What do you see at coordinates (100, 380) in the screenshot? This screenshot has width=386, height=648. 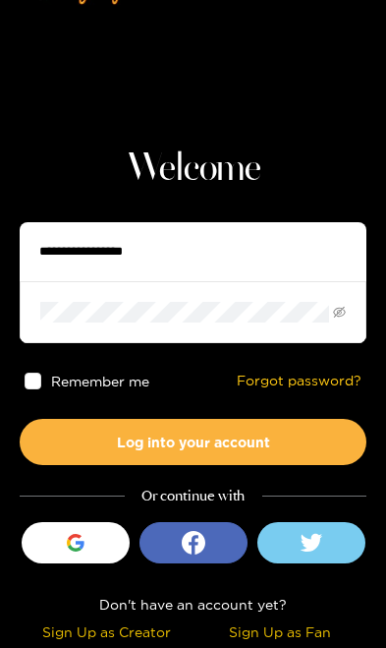 I see `span: Remember me` at bounding box center [100, 380].